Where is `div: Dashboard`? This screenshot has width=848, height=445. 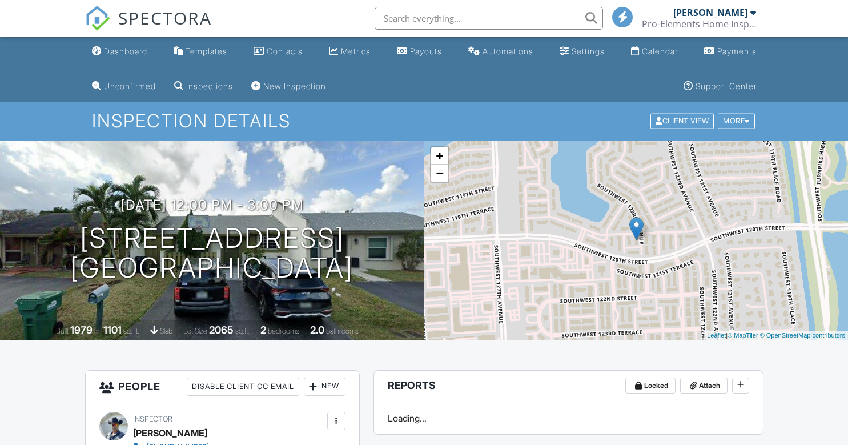
div: Dashboard is located at coordinates (126, 51).